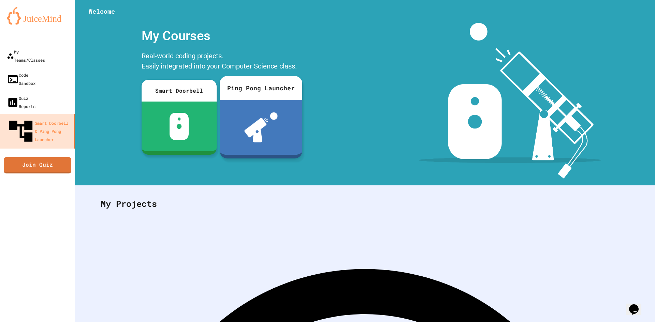 This screenshot has height=322, width=655. What do you see at coordinates (26, 56) in the screenshot?
I see `div: My Teams/Classes` at bounding box center [26, 56].